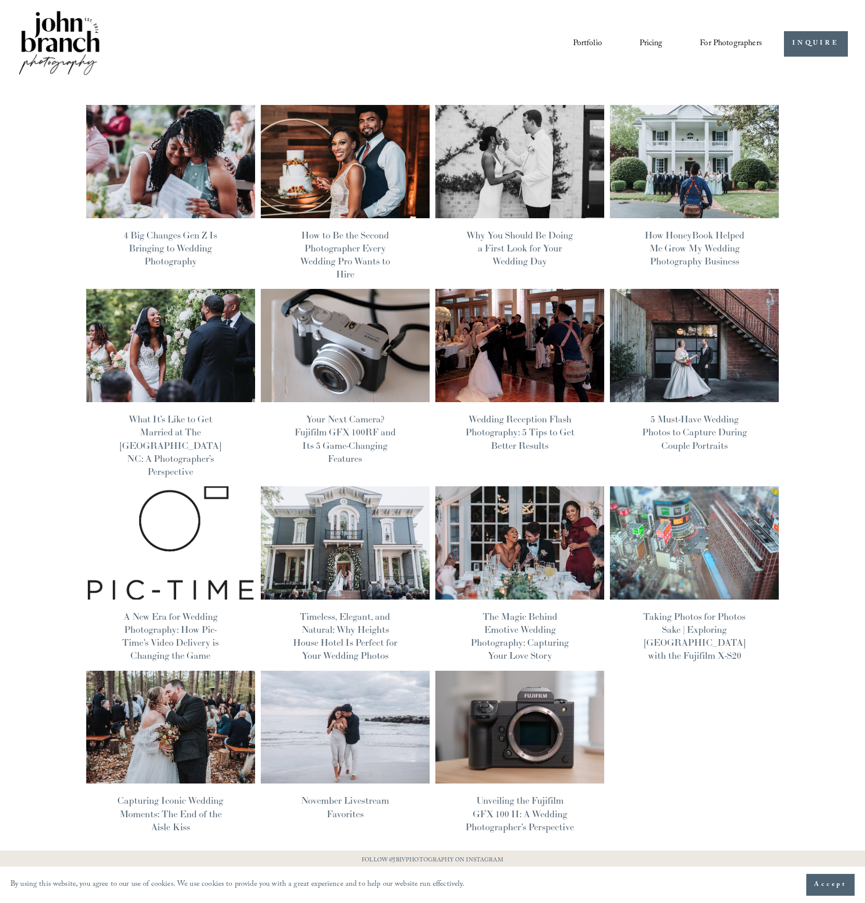 Image resolution: width=865 pixels, height=903 pixels. I want to click on a: November Livestream Favorites, so click(345, 807).